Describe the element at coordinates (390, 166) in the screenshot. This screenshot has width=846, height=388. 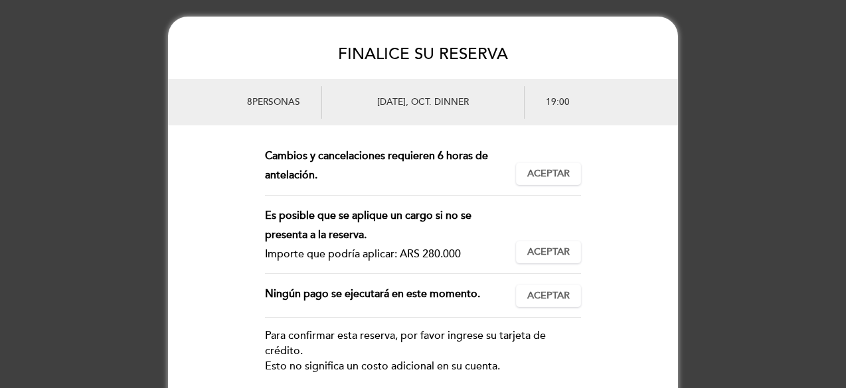
I see `div: Cambios y cancelaciones requieren 6 horas de antelación.` at that location.